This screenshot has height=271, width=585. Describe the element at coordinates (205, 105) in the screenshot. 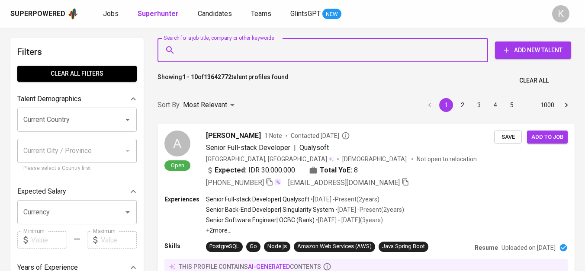

I see `p: Most Relevant` at that location.